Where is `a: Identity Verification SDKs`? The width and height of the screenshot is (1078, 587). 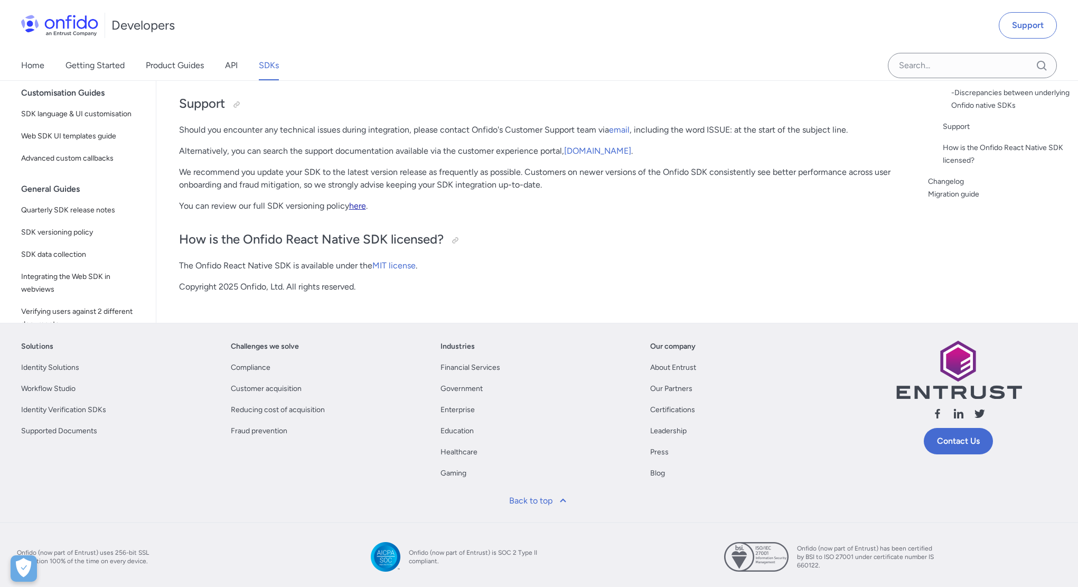
a: Identity Verification SDKs is located at coordinates (63, 410).